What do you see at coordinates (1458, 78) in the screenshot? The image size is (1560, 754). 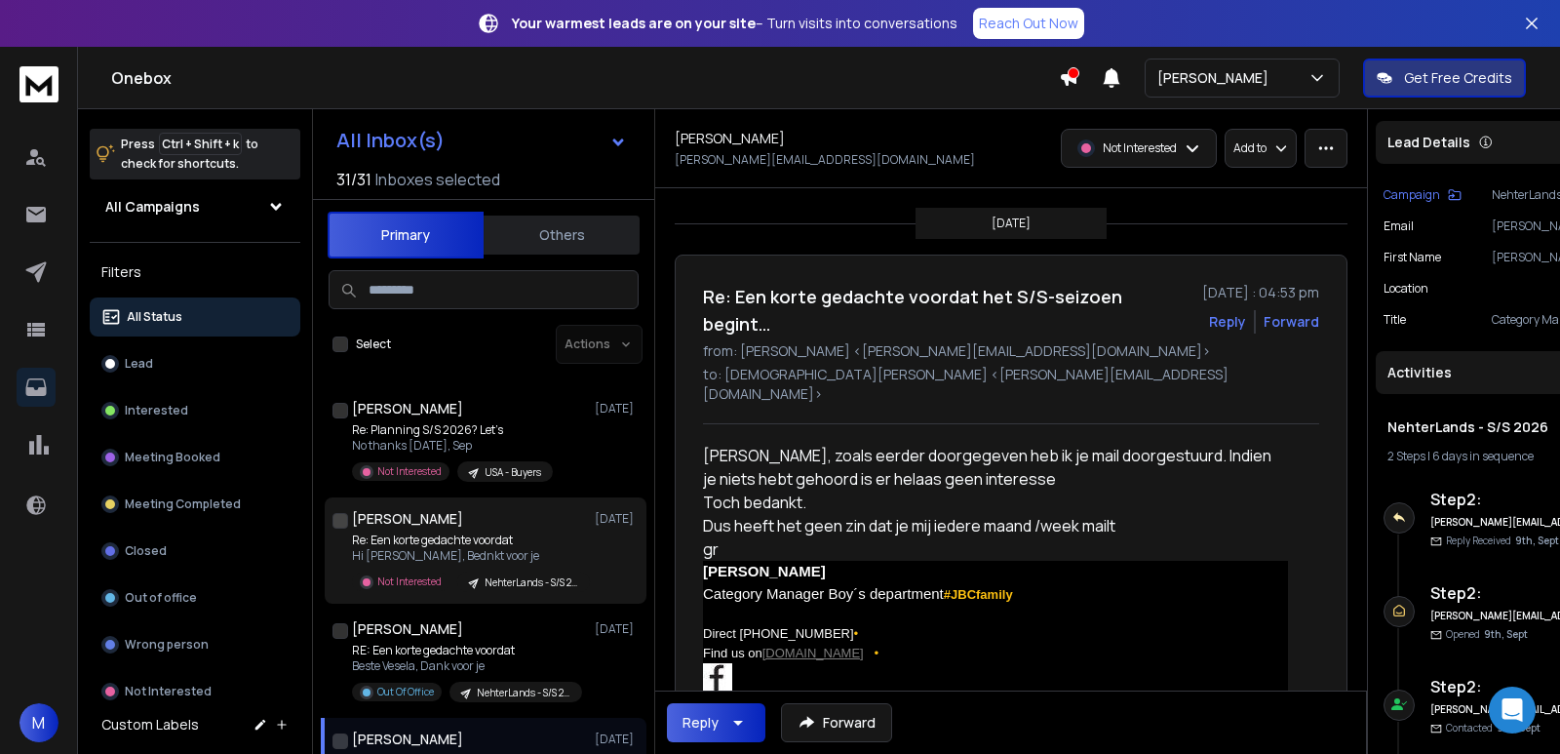 I see `p: Get Free Credits` at bounding box center [1458, 78].